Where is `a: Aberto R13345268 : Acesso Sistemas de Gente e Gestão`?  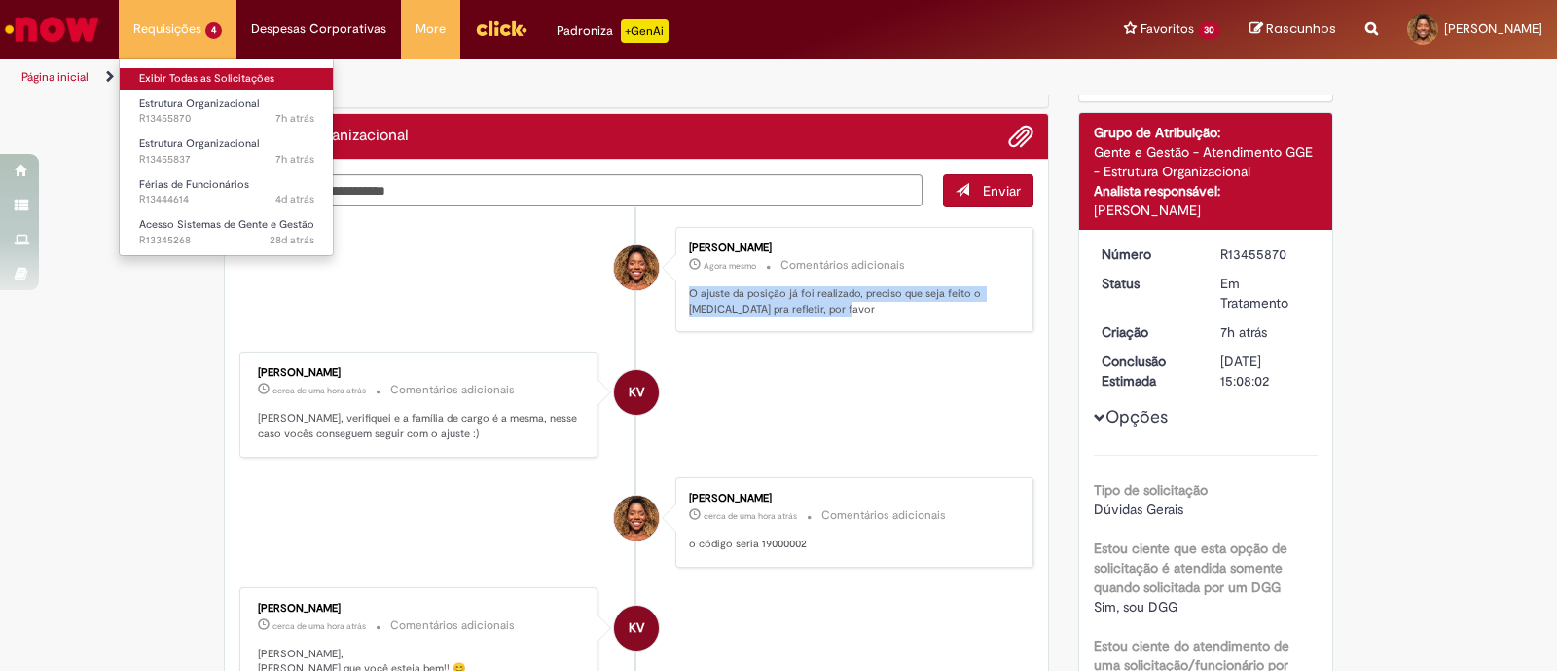 a: Aberto R13345268 : Acesso Sistemas de Gente e Gestão is located at coordinates (227, 232).